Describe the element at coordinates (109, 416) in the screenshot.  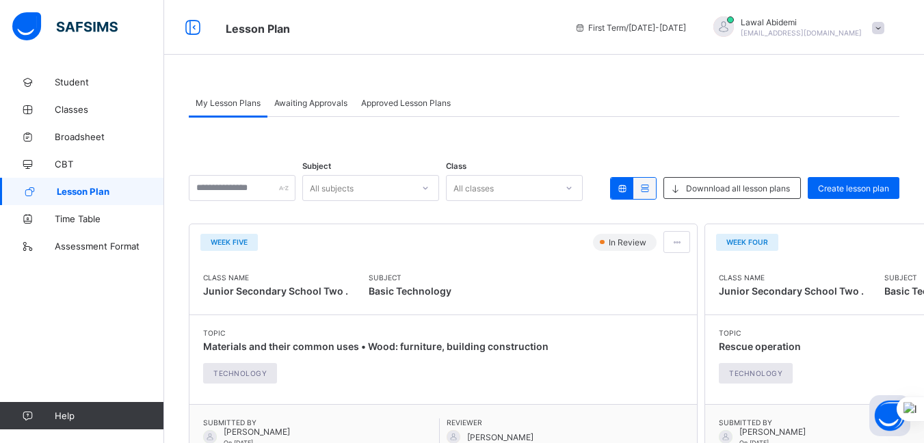
I see `span: Help` at that location.